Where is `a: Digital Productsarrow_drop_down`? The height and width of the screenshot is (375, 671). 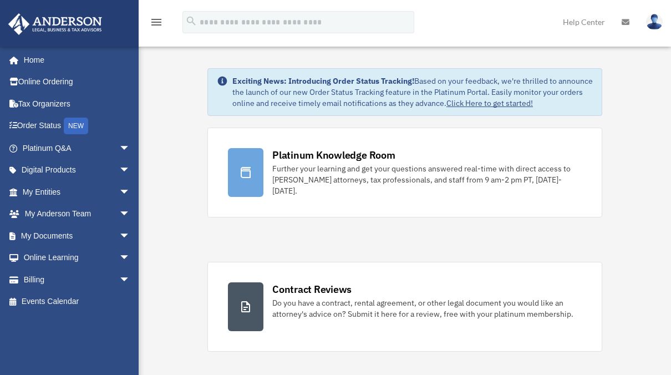
a: Digital Productsarrow_drop_down is located at coordinates (77, 170).